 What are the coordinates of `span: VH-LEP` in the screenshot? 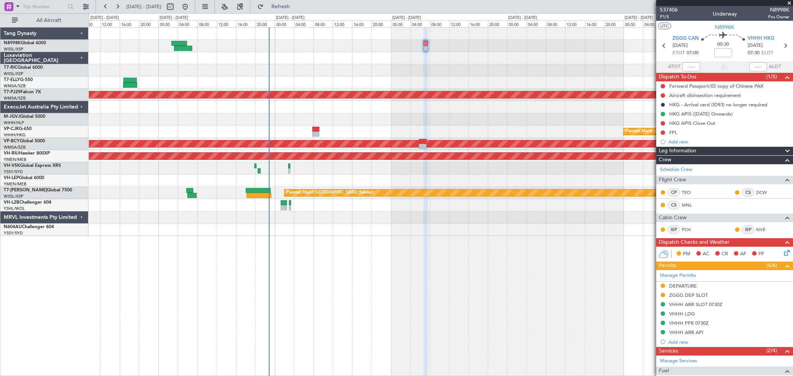 It's located at (11, 178).